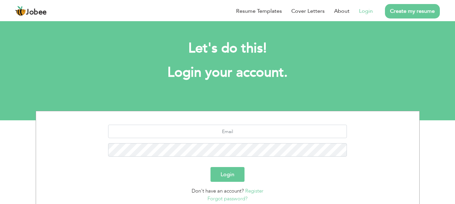  What do you see at coordinates (227, 175) in the screenshot?
I see `button: Login` at bounding box center [227, 175].